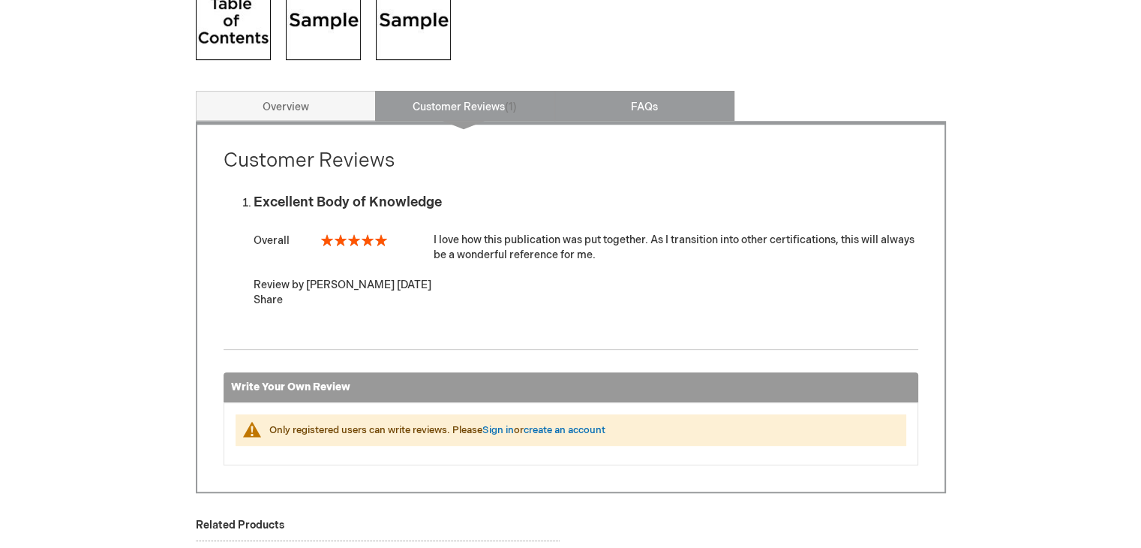  I want to click on span: Review by, so click(278, 284).